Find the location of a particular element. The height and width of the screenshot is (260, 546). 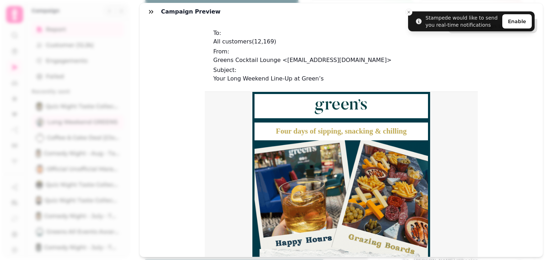

span: Save campaign to template is located at coordinates (492, 26).